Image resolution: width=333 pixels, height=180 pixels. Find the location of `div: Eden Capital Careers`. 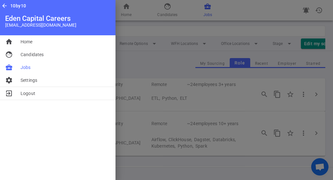

div: Eden Capital Careers is located at coordinates (58, 18).